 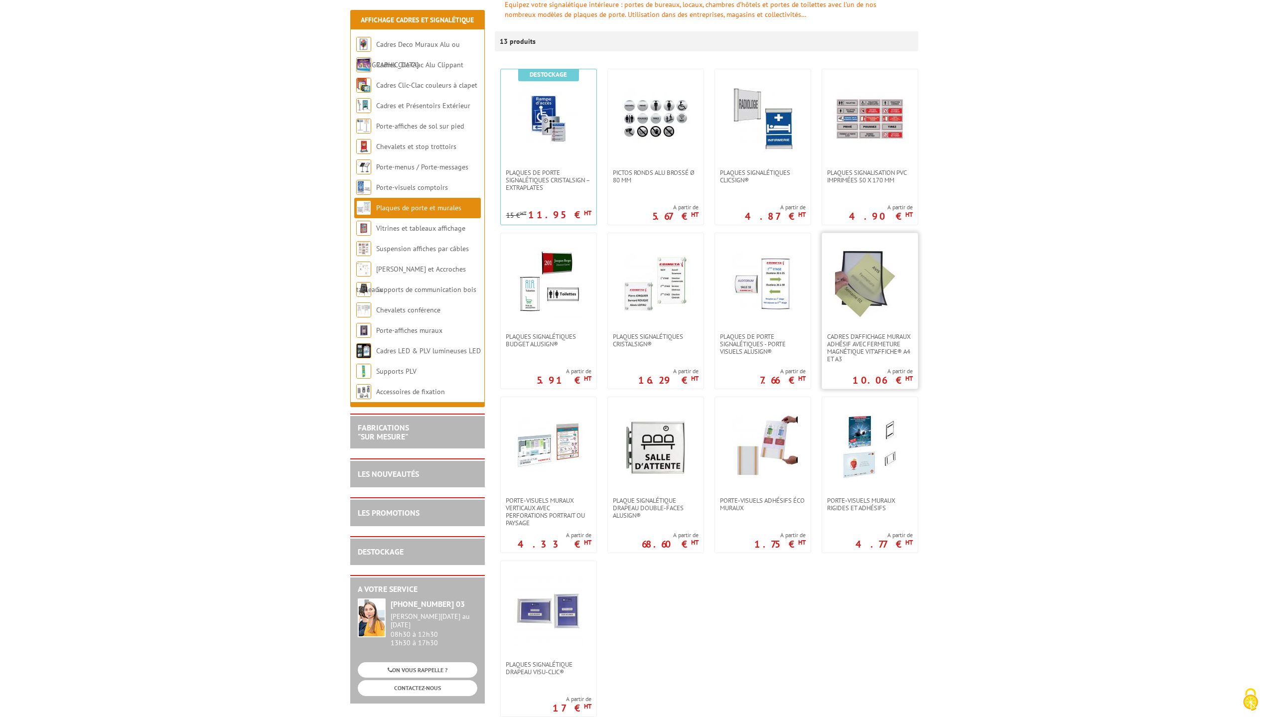 I want to click on a: Cadres et Présentoirs Extérieur, so click(x=423, y=106).